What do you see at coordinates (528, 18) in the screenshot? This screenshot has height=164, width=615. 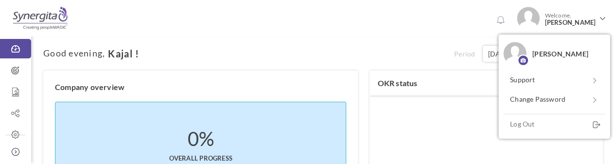 I see `img: Photo` at bounding box center [528, 18].